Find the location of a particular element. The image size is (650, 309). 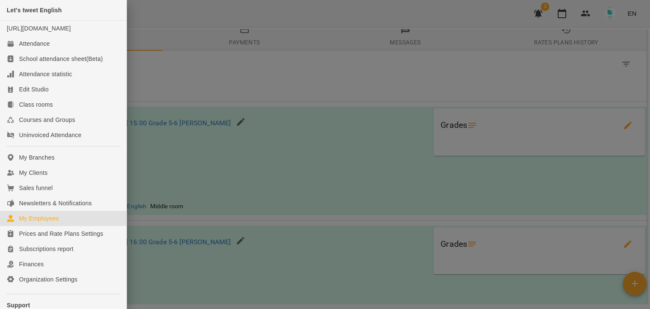

div: Finances is located at coordinates (31, 264).